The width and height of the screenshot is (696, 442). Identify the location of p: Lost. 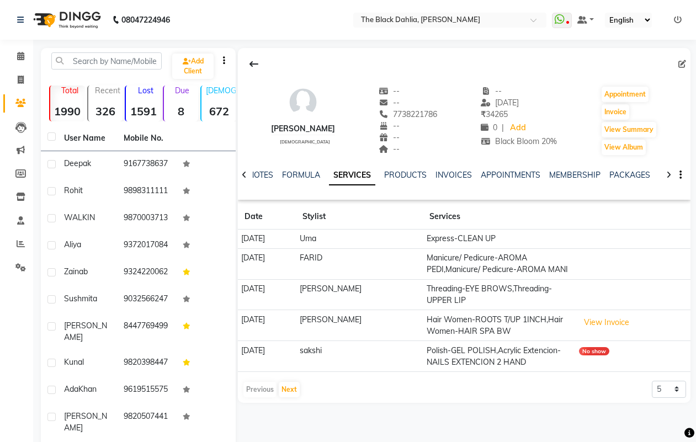
(145, 91).